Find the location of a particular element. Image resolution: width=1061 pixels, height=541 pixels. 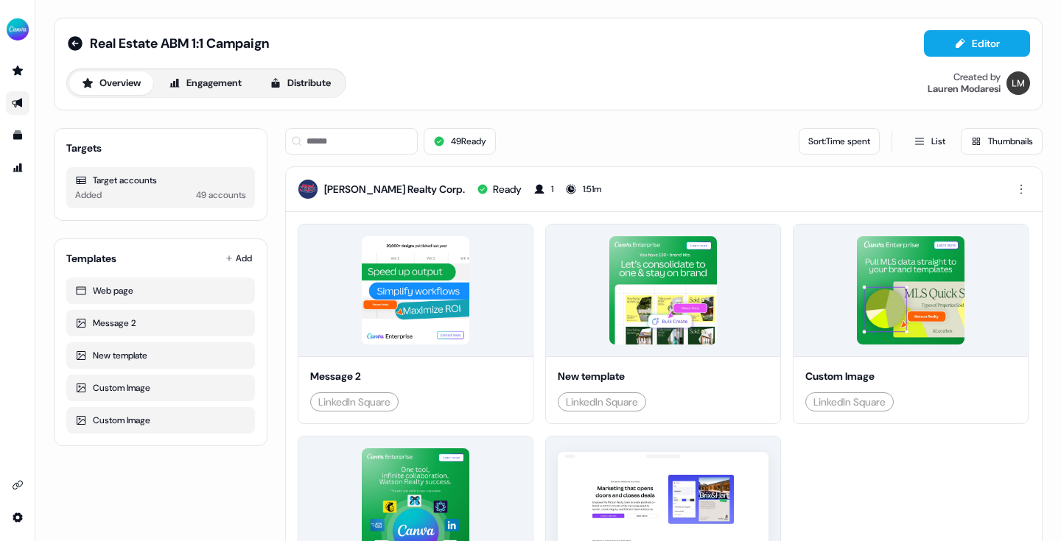

button: Editor is located at coordinates (977, 43).